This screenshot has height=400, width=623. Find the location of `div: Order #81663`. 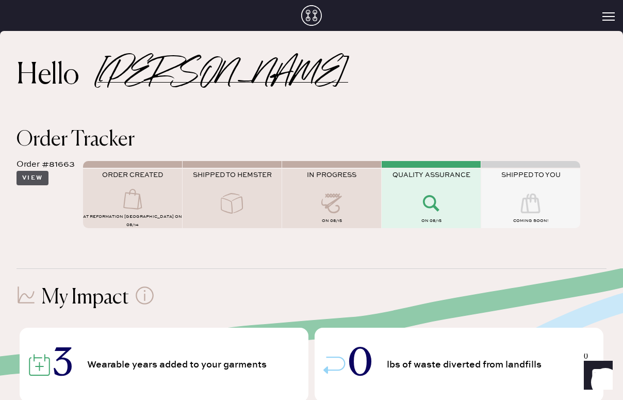

div: Order #81663 is located at coordinates (45, 164).